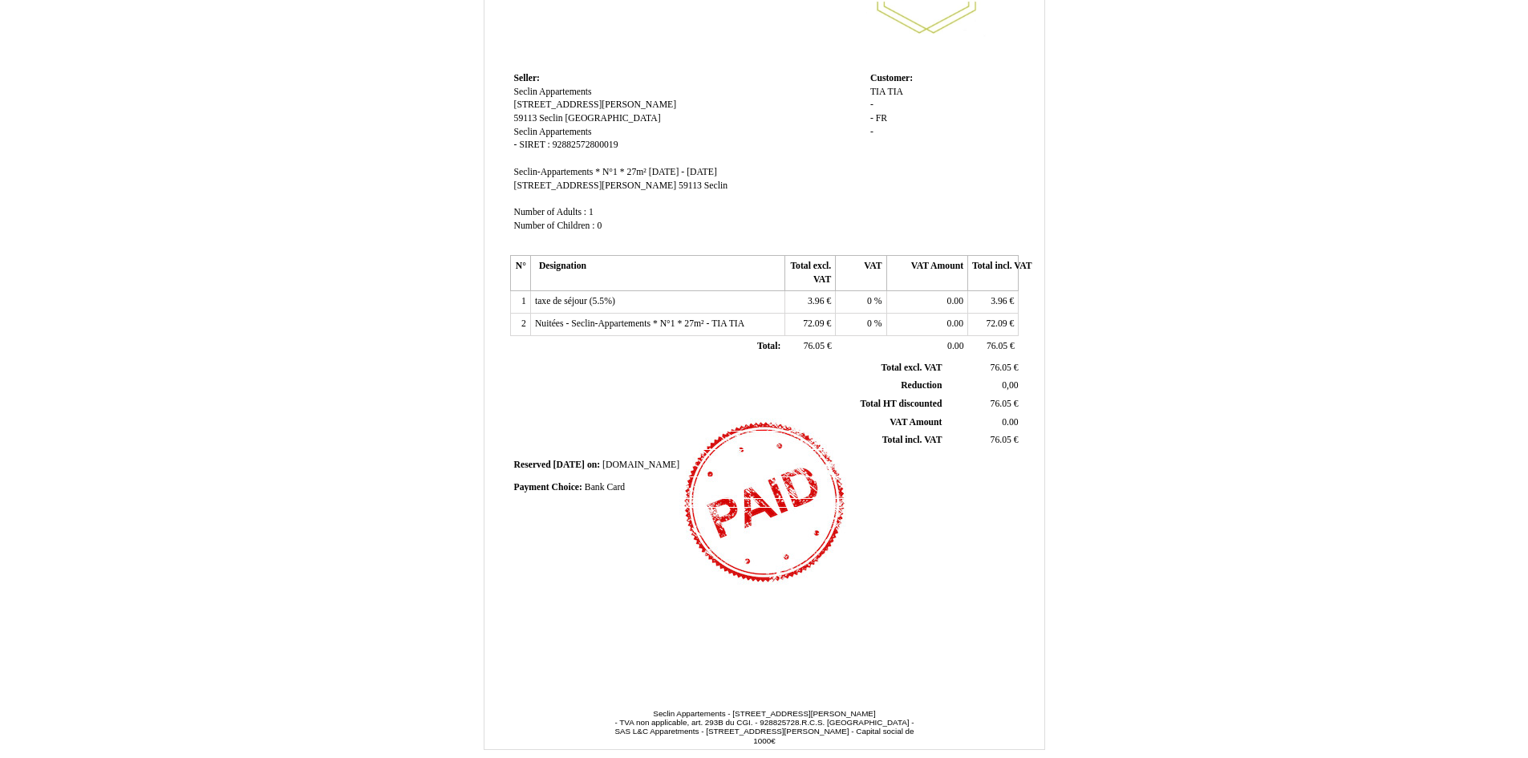 The width and height of the screenshot is (1528, 758). I want to click on th: Total excl. VAT, so click(809, 274).